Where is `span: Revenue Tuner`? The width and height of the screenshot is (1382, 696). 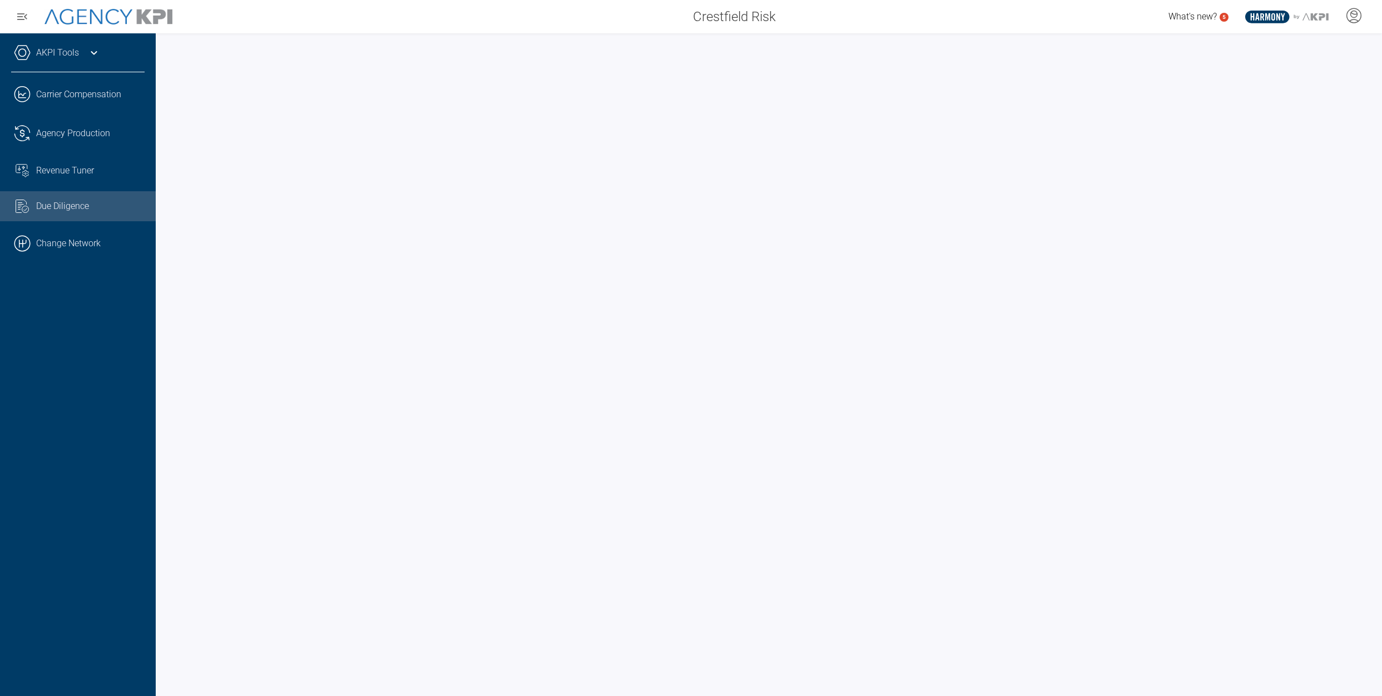
span: Revenue Tuner is located at coordinates (65, 171).